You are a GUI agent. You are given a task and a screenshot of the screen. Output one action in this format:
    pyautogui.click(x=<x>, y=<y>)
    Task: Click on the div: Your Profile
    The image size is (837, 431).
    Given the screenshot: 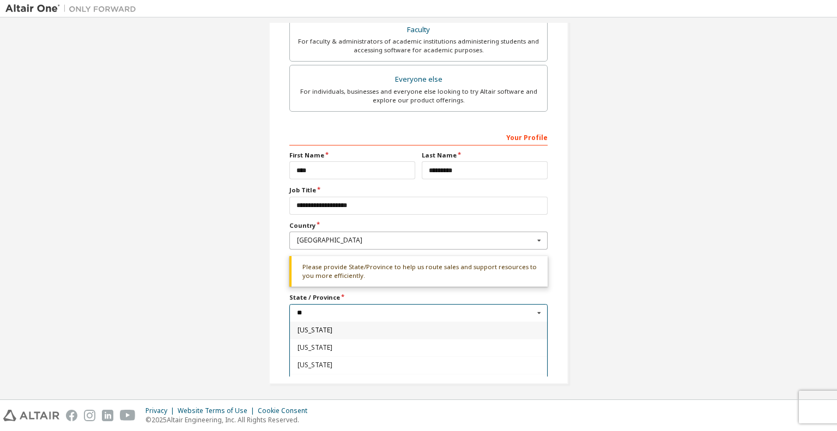 What is the action you would take?
    pyautogui.click(x=418, y=137)
    